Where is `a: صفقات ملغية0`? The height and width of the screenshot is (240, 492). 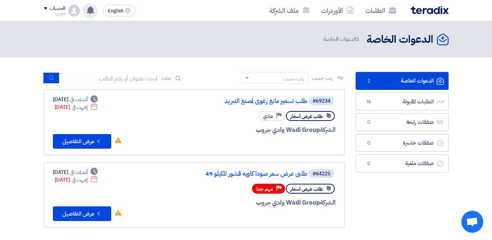
a: صفقات ملغية0 is located at coordinates (402, 163).